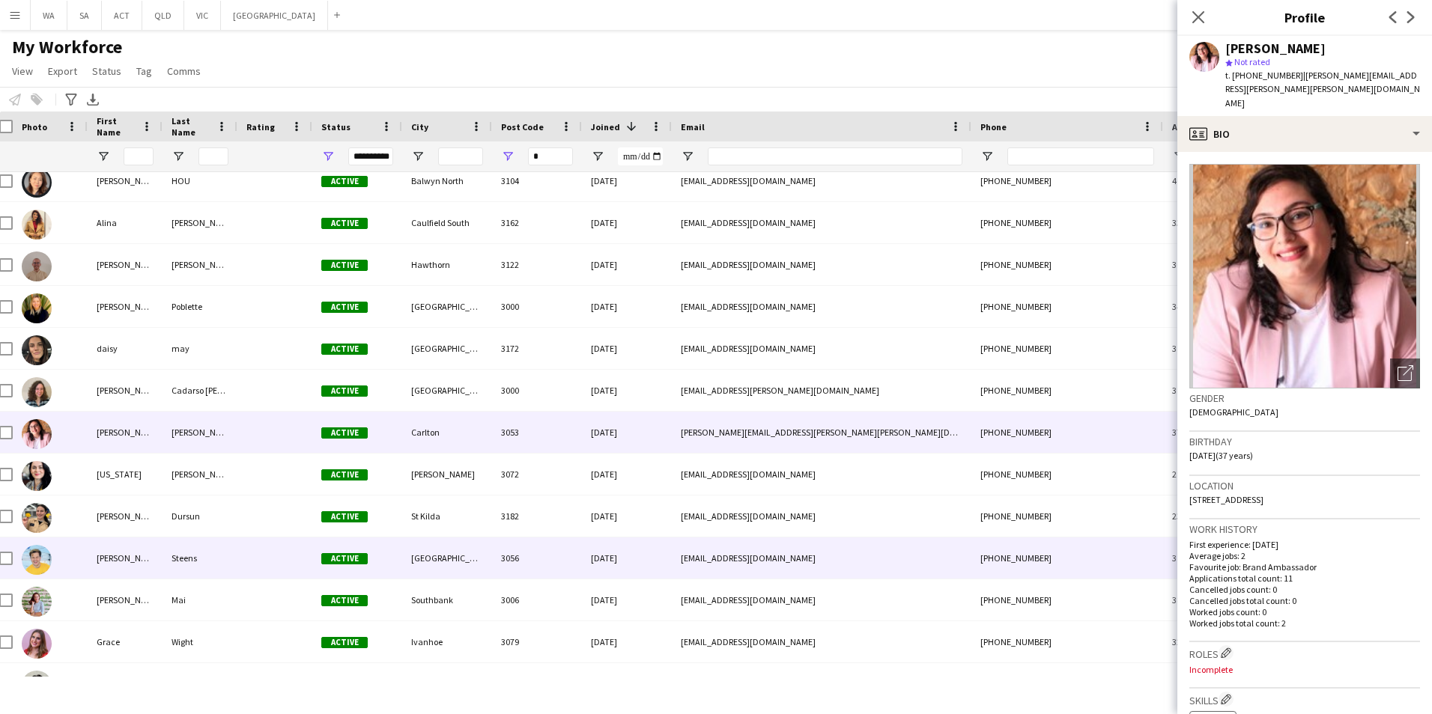  I want to click on div: 3182, so click(537, 516).